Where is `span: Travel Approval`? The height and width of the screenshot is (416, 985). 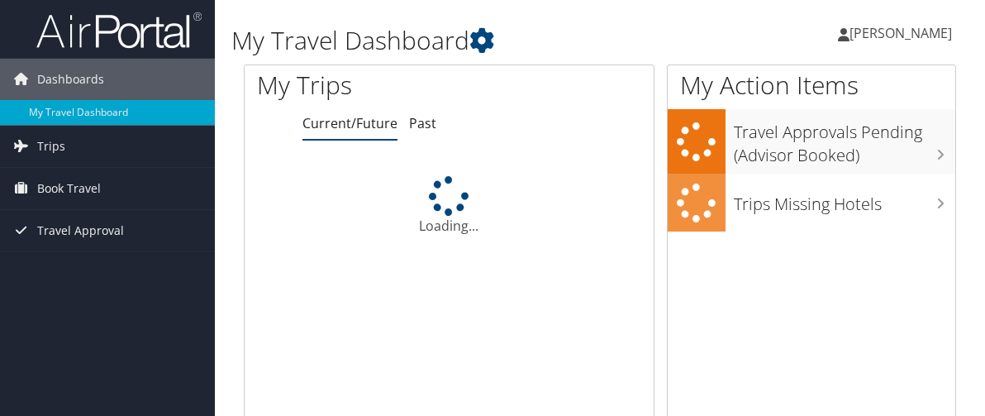 span: Travel Approval is located at coordinates (80, 231).